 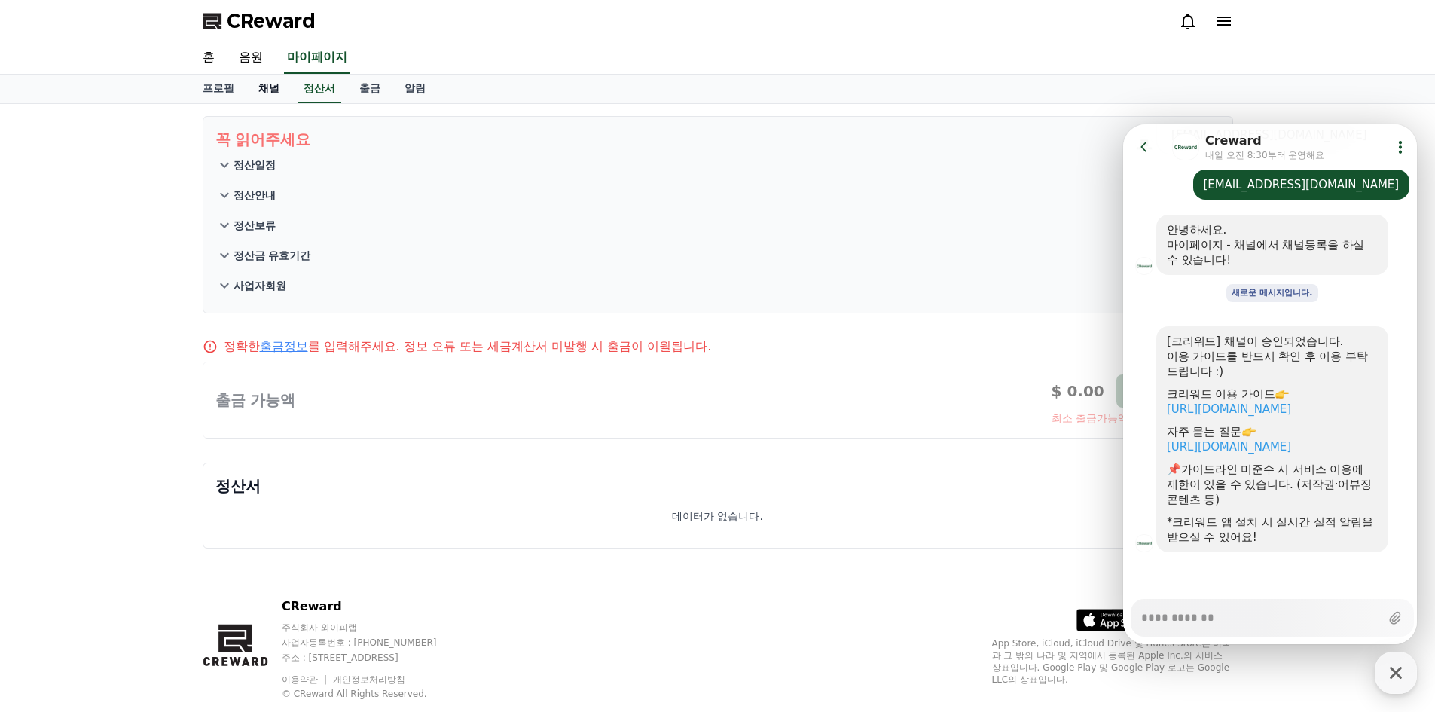 I want to click on div: 새로운 메시지입니다., so click(x=148, y=169).